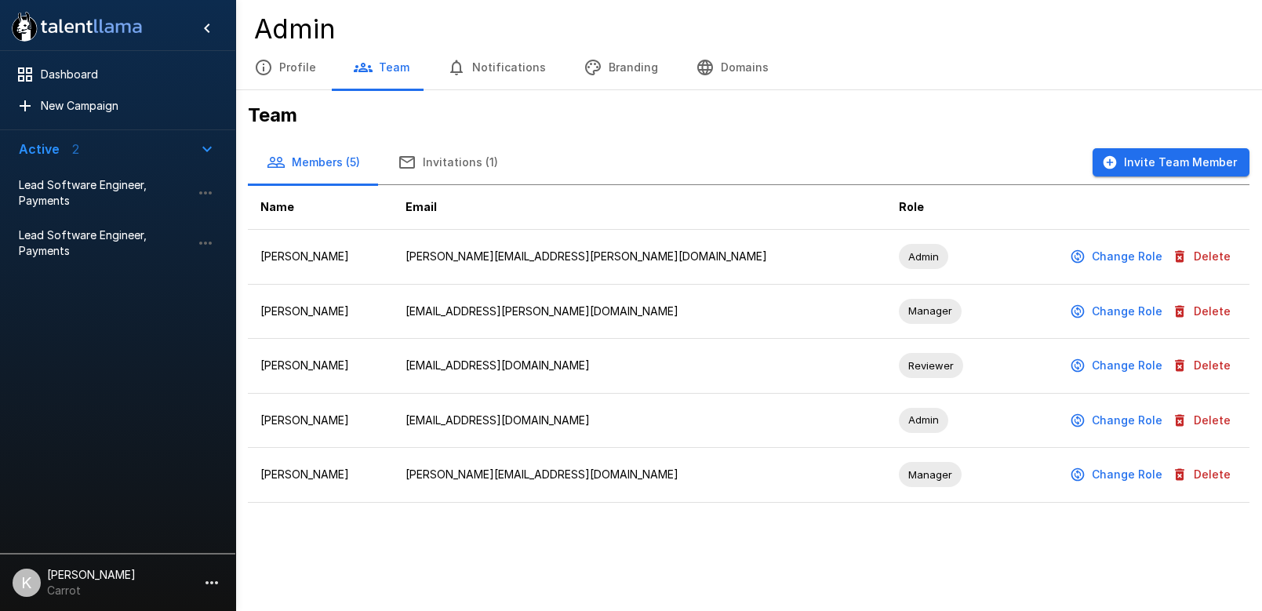 This screenshot has height=611, width=1262. What do you see at coordinates (931, 366) in the screenshot?
I see `span: Reviewer` at bounding box center [931, 366].